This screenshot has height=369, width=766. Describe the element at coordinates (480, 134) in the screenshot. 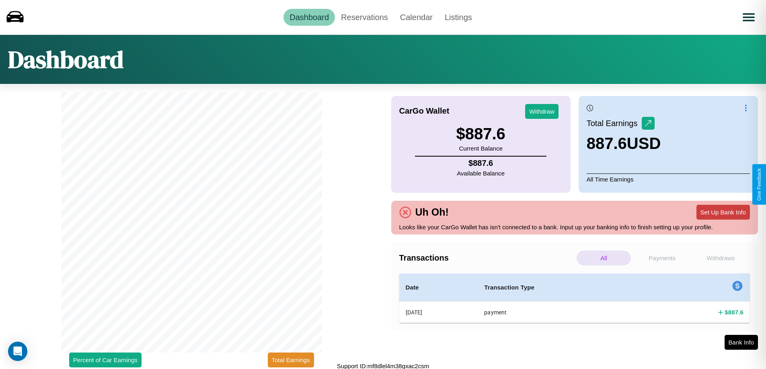

I see `h3: $ 887.6` at that location.